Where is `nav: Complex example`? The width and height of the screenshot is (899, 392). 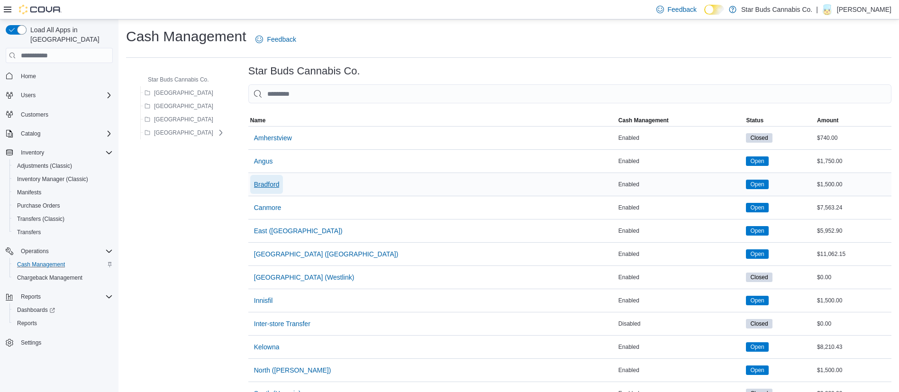
nav: Complex example is located at coordinates (59, 220).